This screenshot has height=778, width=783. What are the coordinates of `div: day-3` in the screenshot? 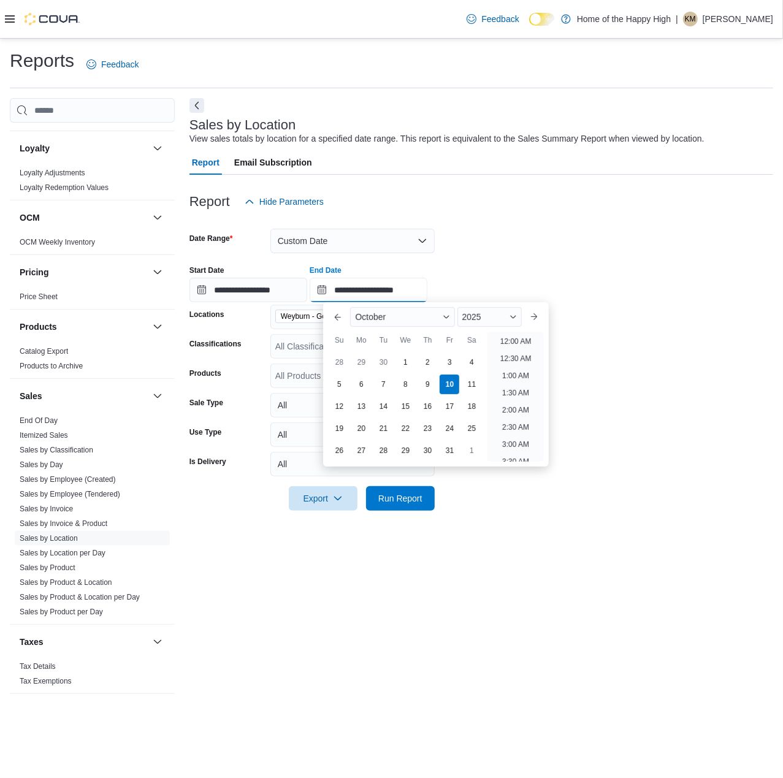 It's located at (450, 363).